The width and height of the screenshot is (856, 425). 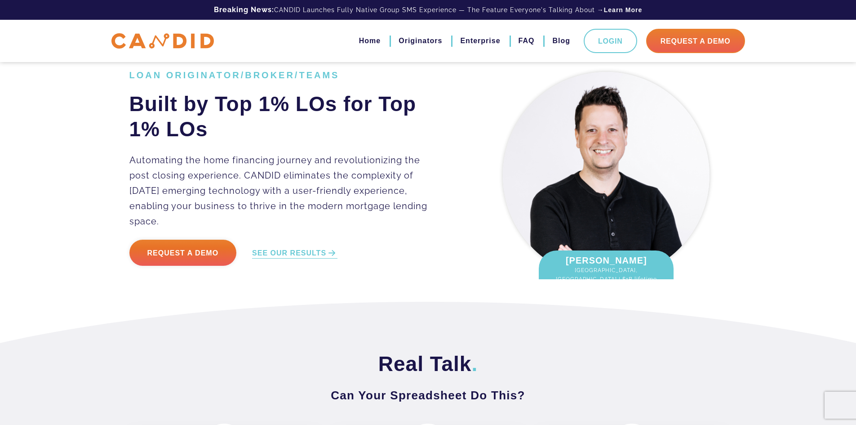 I want to click on b: Breaking News:, so click(x=244, y=9).